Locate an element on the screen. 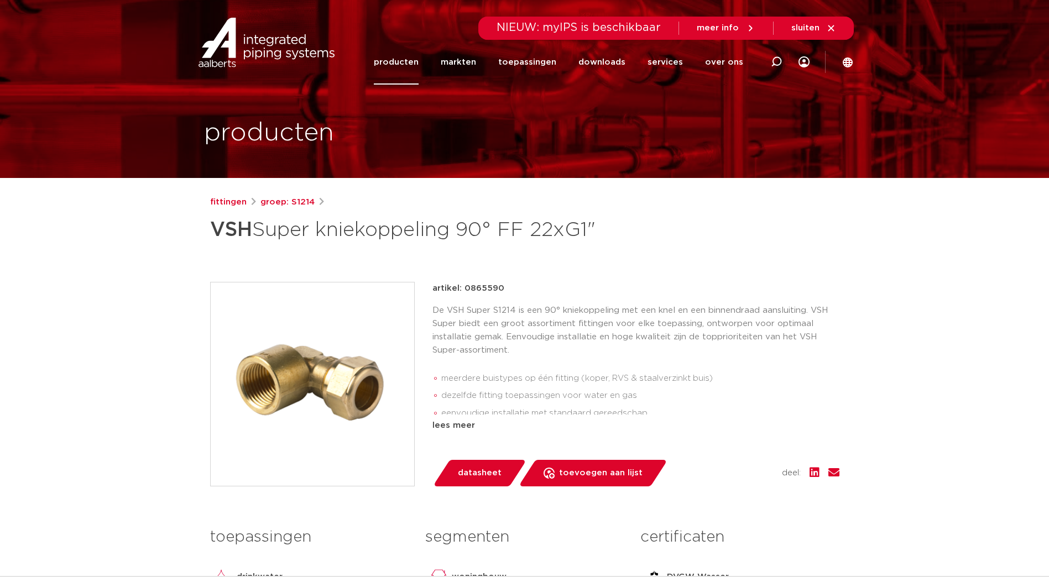 The width and height of the screenshot is (1049, 577). p: artikel: 0865590 is located at coordinates (468, 289).